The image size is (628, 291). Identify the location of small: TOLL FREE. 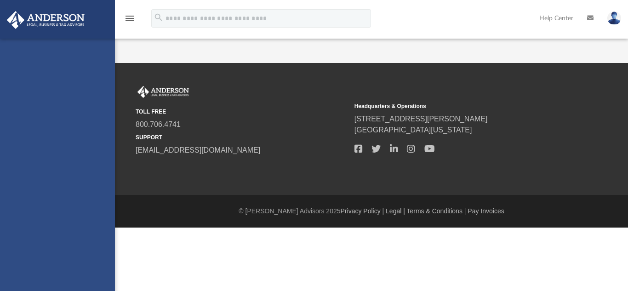
(242, 112).